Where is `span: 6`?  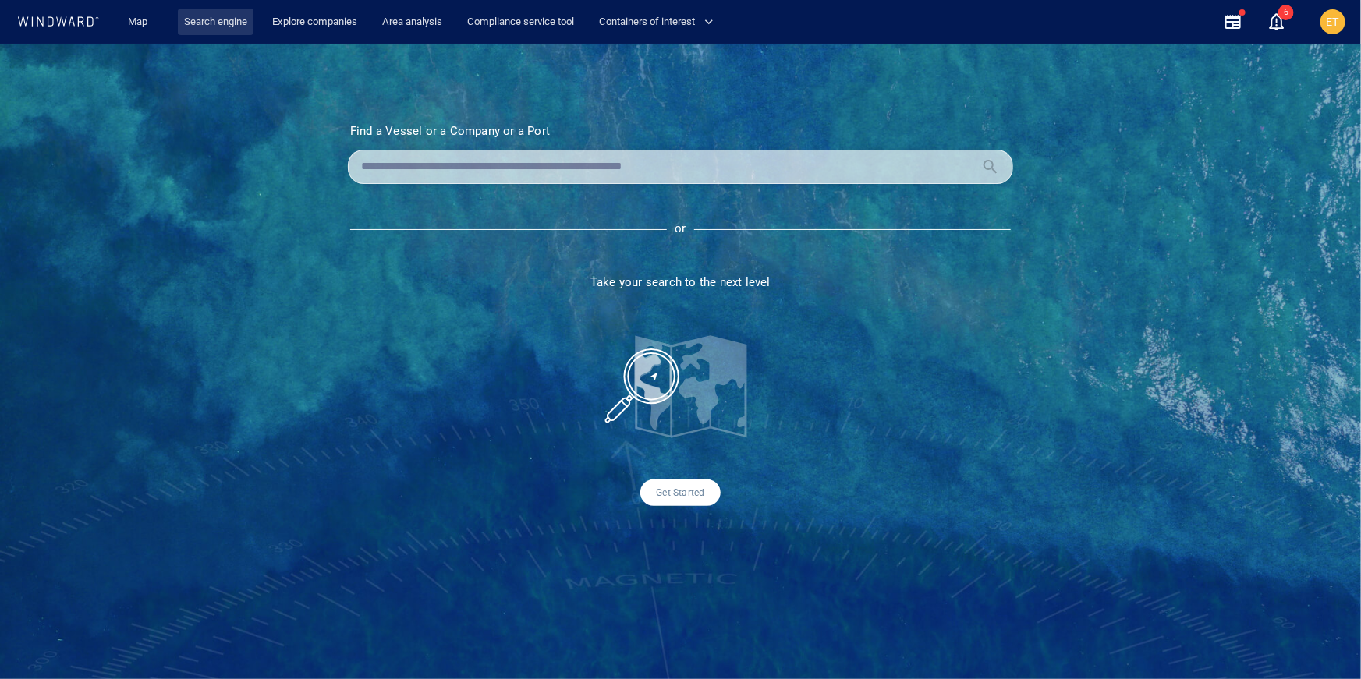
span: 6 is located at coordinates (1286, 12).